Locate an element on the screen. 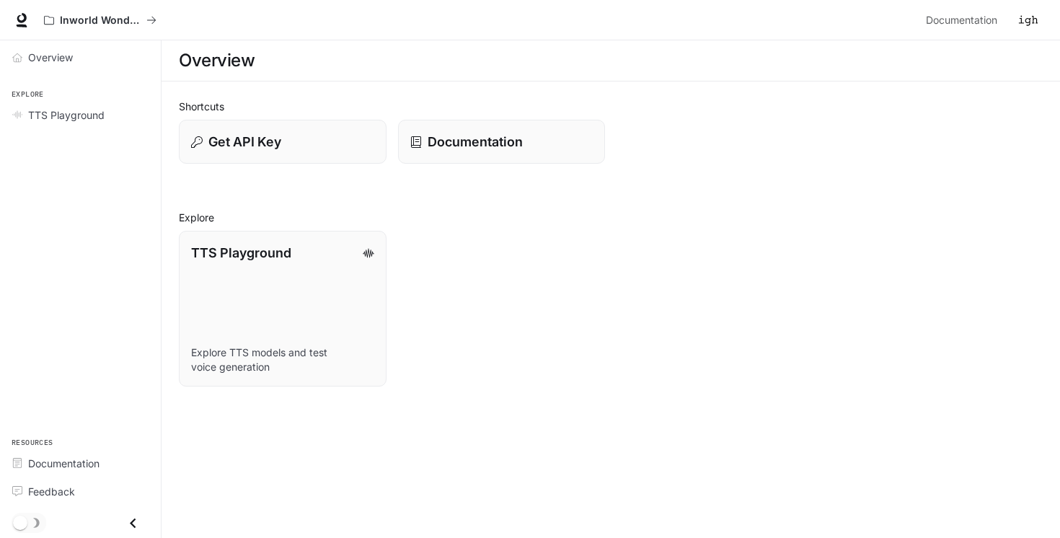 The height and width of the screenshot is (538, 1060). p: Inworld Wonderland is located at coordinates (100, 20).